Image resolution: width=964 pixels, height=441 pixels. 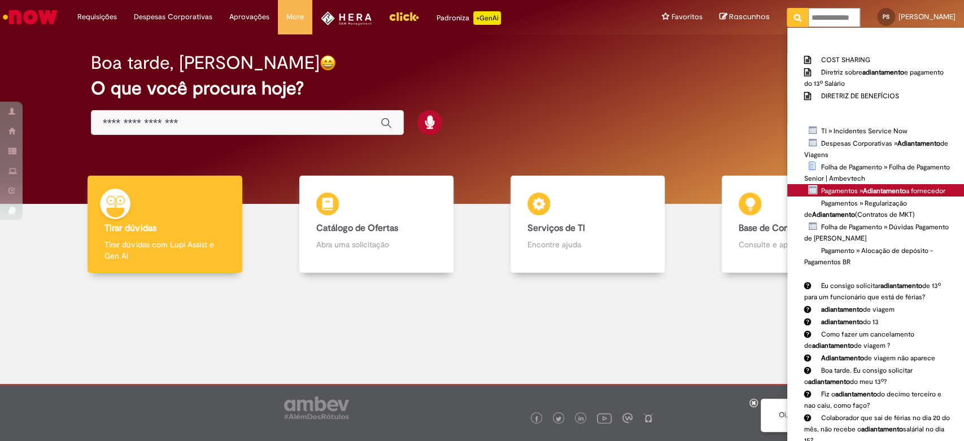 I want to click on b: Base de Conhecimento, so click(x=785, y=228).